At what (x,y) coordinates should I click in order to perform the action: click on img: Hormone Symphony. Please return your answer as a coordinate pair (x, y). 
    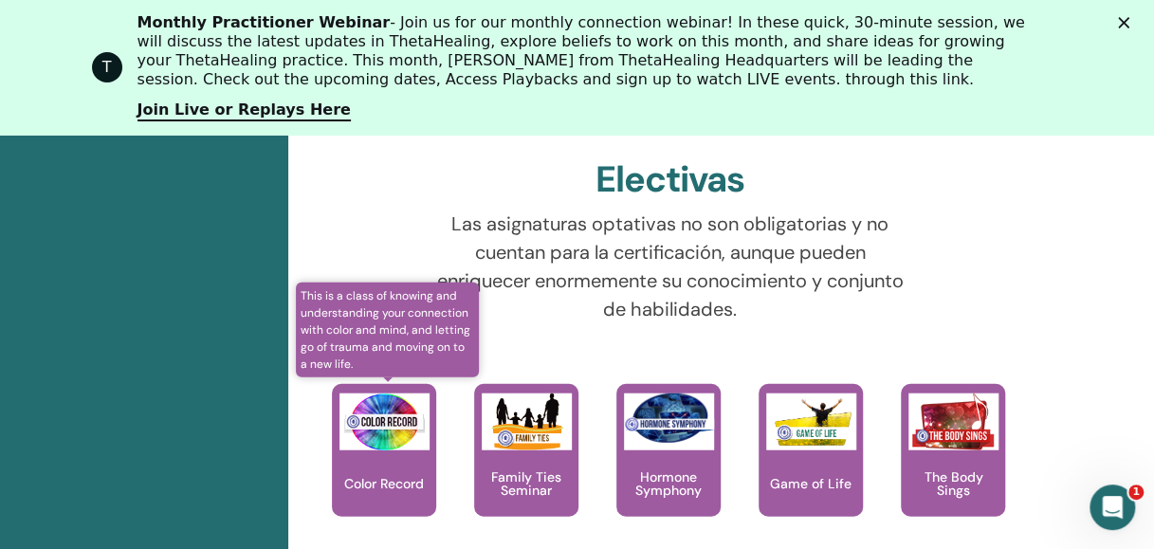
    Looking at the image, I should click on (668, 418).